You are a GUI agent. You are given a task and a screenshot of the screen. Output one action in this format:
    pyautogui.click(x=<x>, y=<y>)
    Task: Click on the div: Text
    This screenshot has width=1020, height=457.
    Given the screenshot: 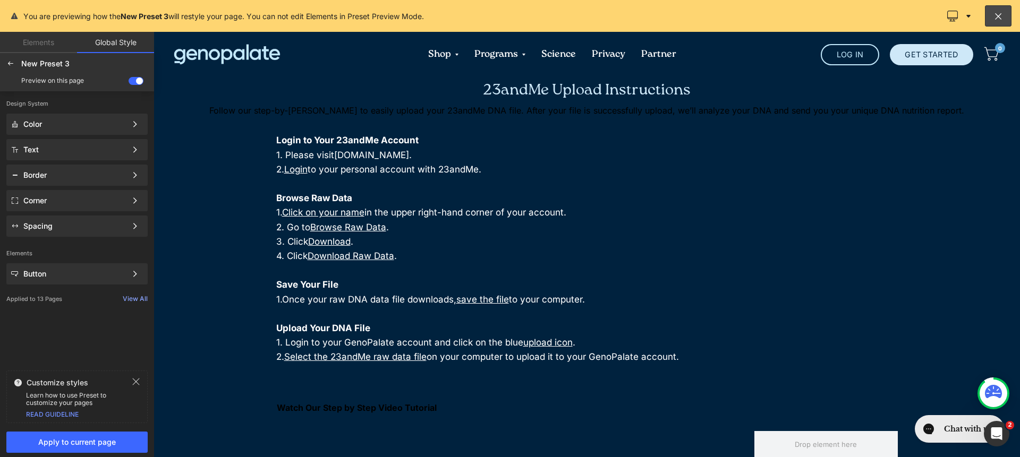 What is the action you would take?
    pyautogui.click(x=75, y=150)
    